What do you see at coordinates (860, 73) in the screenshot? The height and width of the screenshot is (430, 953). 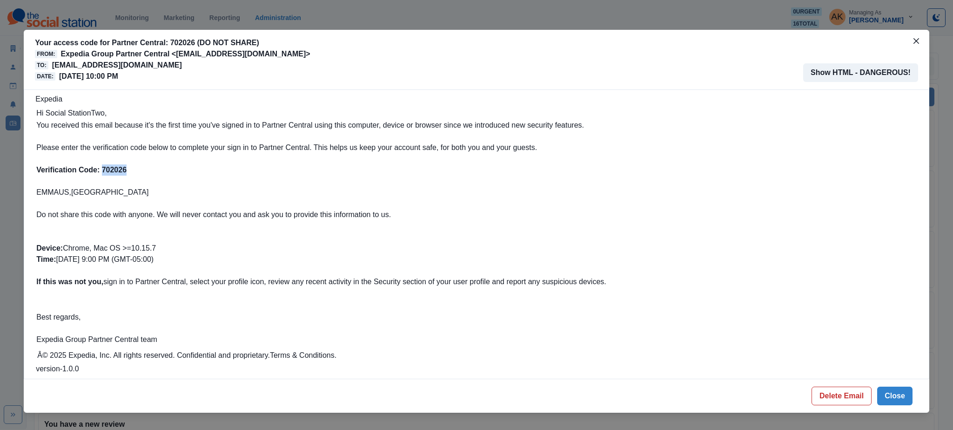 I see `button: Show HTML - DANGEROUS!` at bounding box center [860, 73].